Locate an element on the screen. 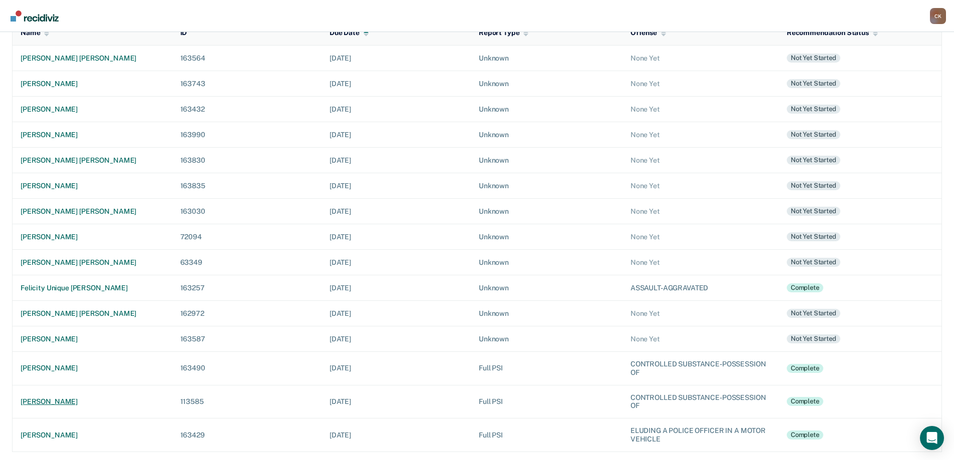 The width and height of the screenshot is (954, 460). button: Profile dropdown button is located at coordinates (938, 16).